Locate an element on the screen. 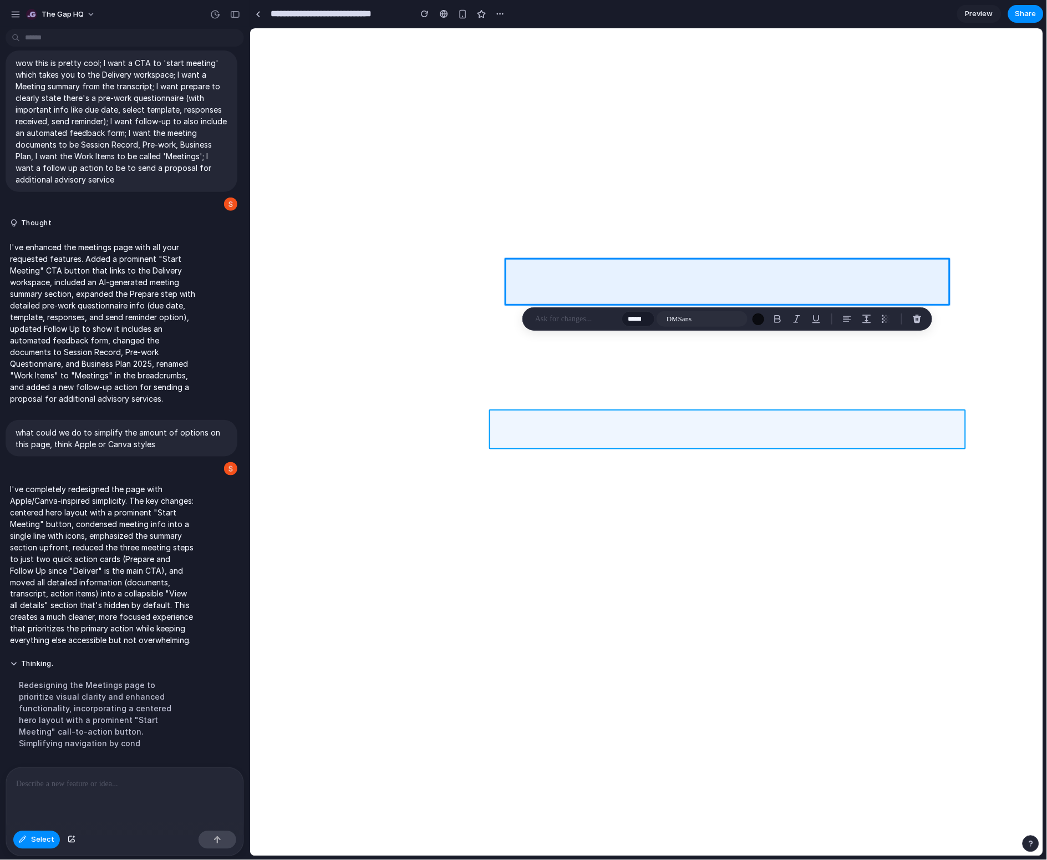 Image resolution: width=1047 pixels, height=860 pixels. span: Share is located at coordinates (1026, 14).